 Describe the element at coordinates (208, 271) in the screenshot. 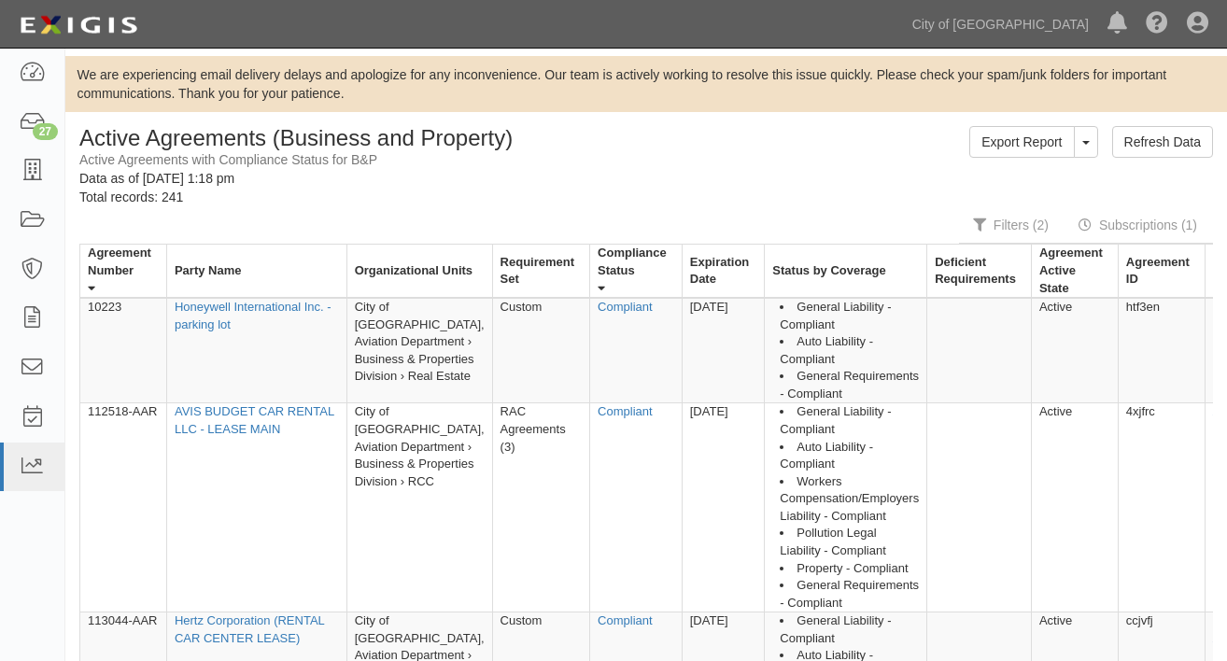

I see `div: Party Name` at that location.